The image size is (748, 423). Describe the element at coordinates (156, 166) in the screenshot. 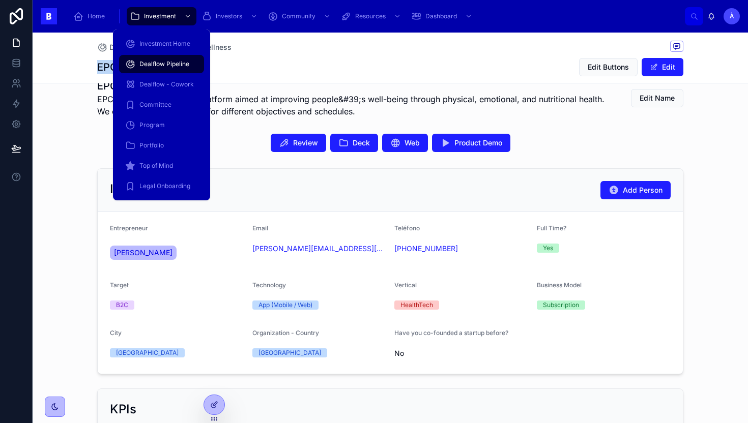

I see `span: Top of Mind` at that location.